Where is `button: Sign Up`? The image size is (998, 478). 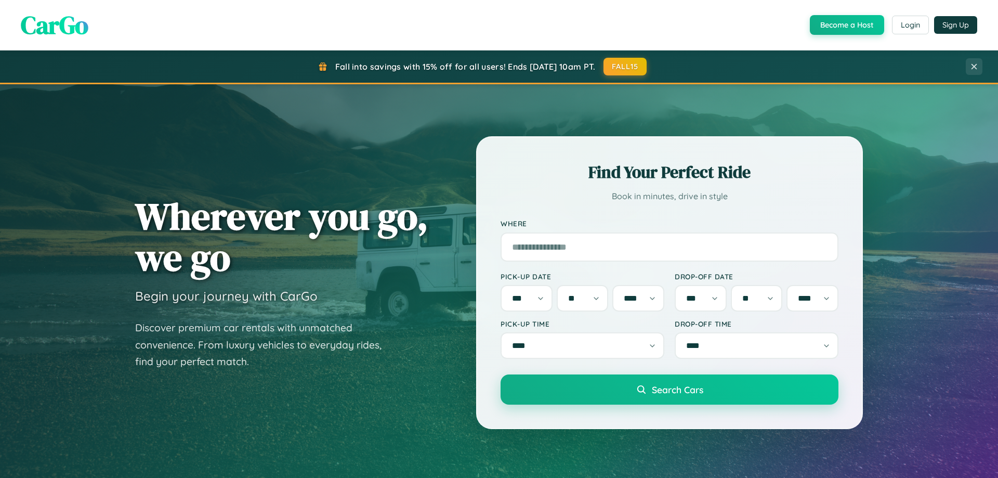 button: Sign Up is located at coordinates (956, 25).